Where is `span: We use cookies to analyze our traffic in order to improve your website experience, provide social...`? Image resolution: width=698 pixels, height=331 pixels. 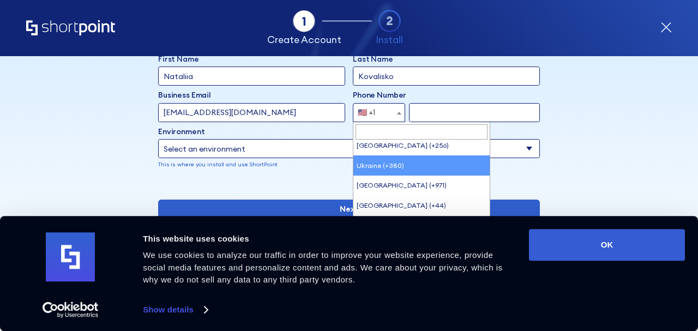
span: We use cookies to analyze our traffic in order to improve your website experience, provide social... is located at coordinates (322, 267).